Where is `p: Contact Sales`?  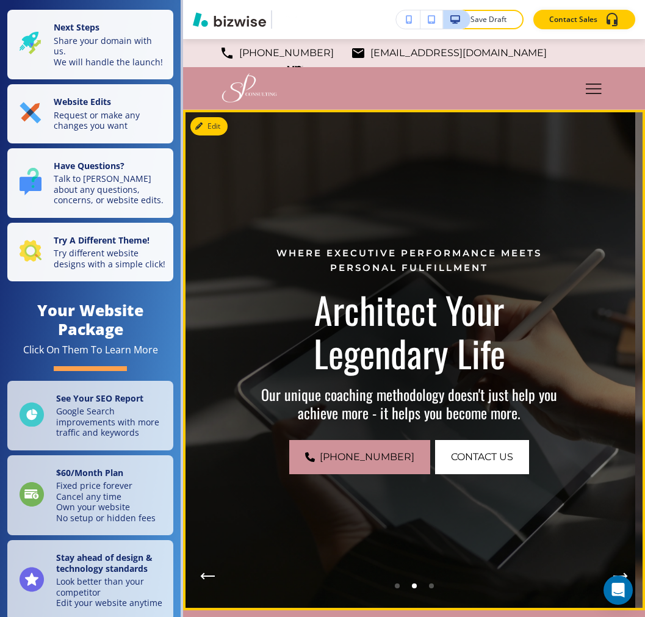
p: Contact Sales is located at coordinates (573, 20).